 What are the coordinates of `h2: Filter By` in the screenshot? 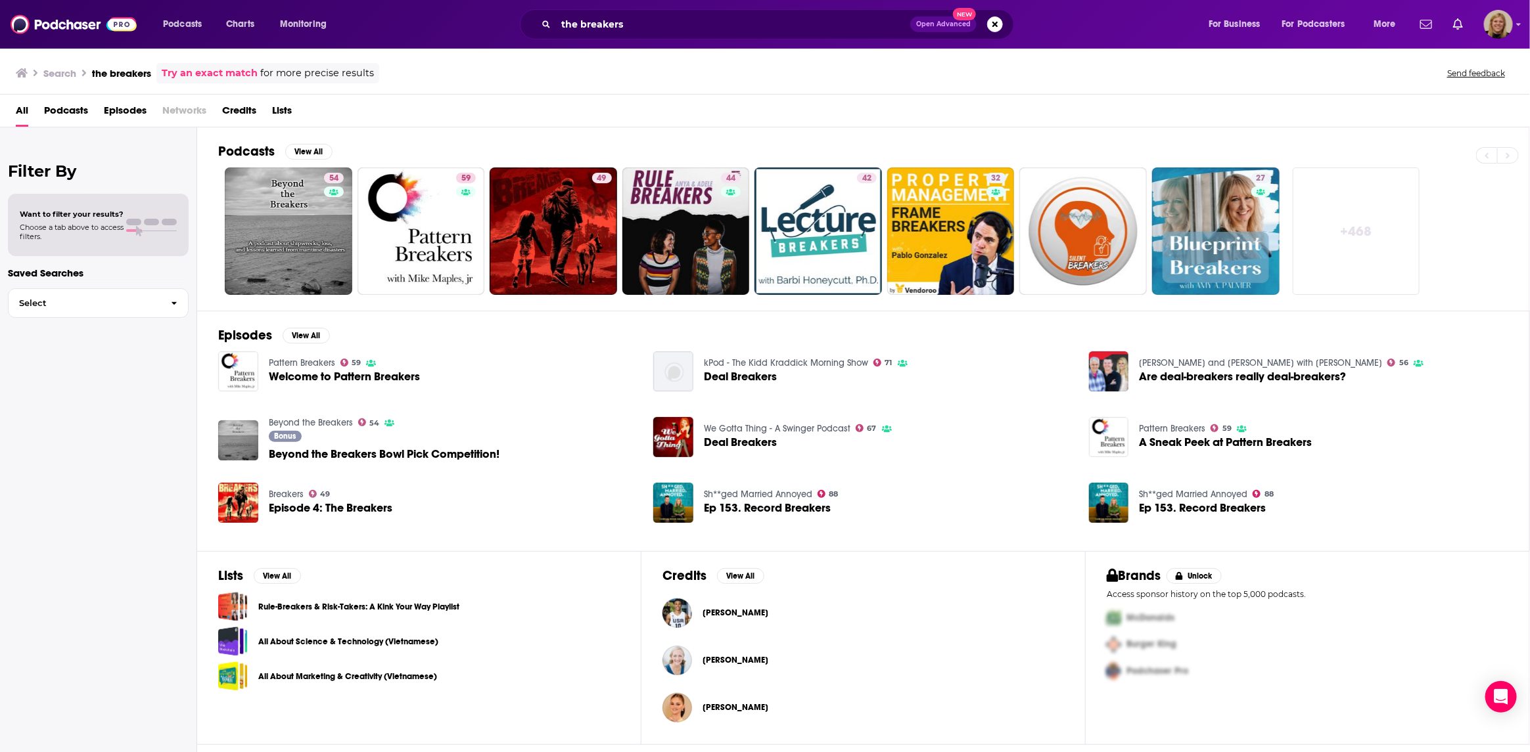 It's located at (98, 171).